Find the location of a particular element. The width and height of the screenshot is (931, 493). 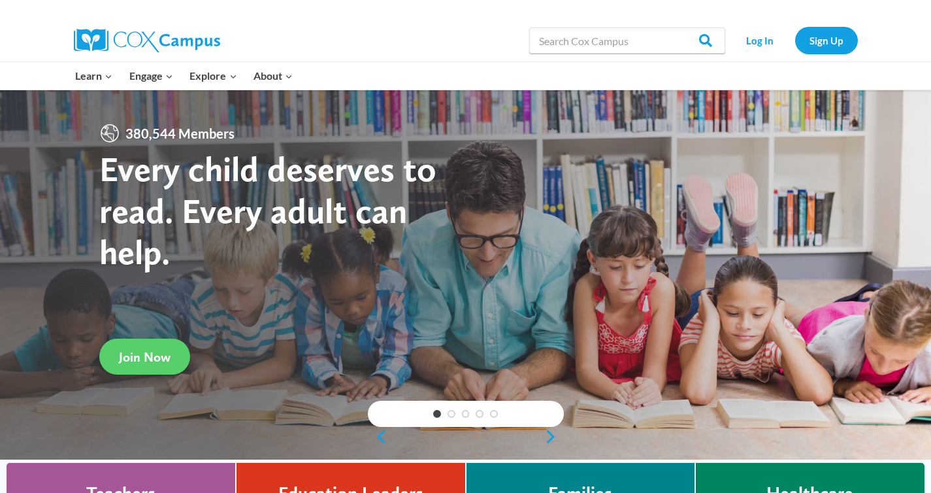

a: Sign Up is located at coordinates (827, 40).